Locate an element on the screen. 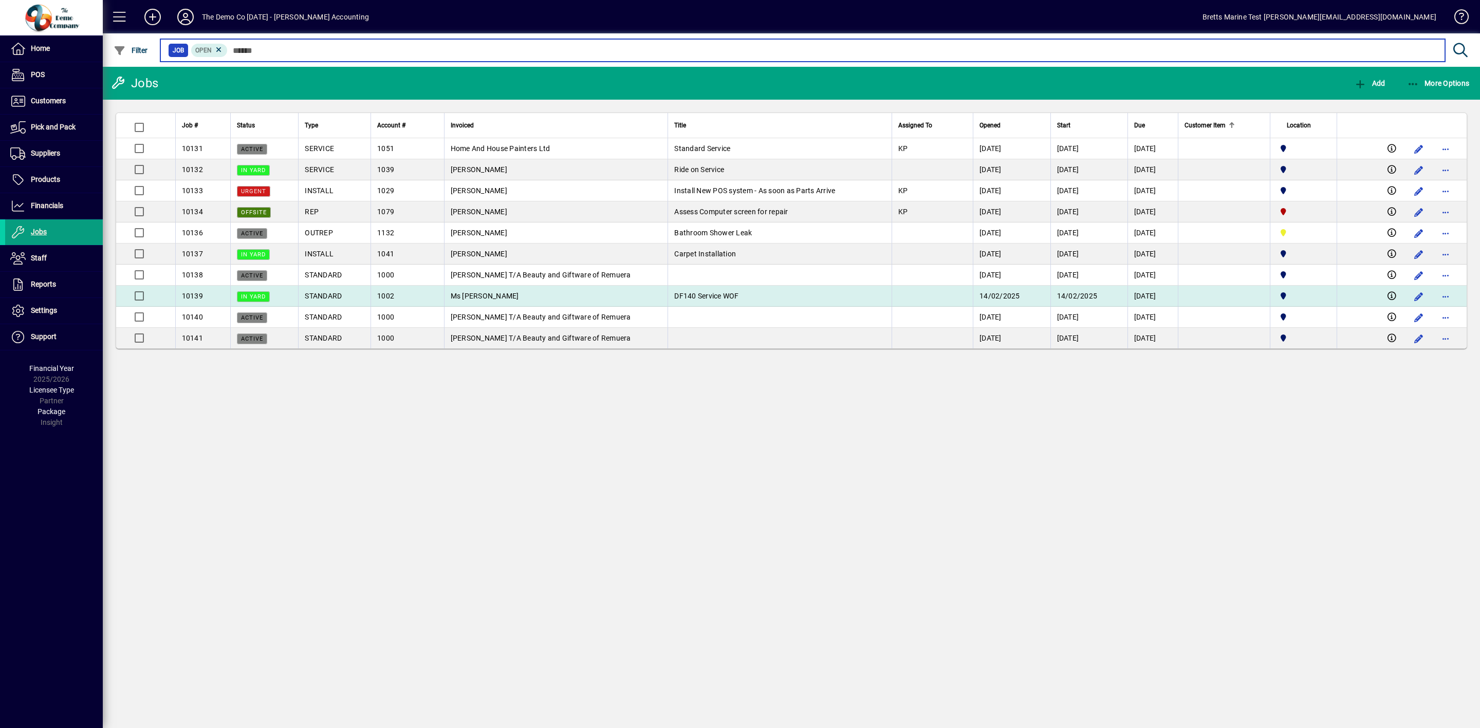 This screenshot has height=728, width=1480. a: Customers is located at coordinates (54, 101).